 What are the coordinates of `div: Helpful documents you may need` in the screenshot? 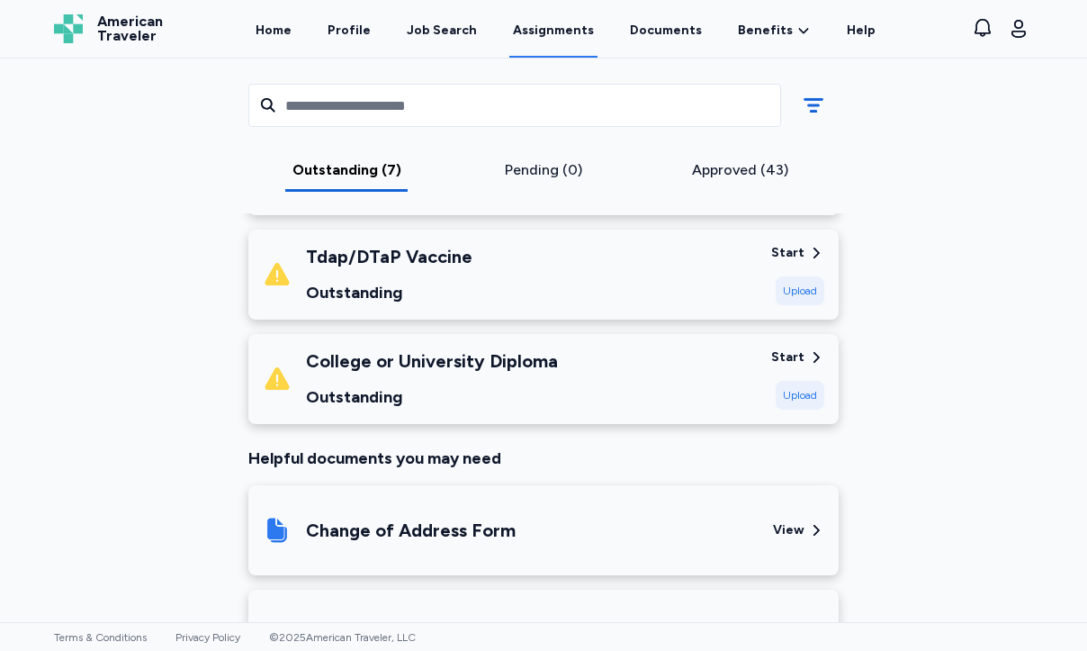 It's located at (544, 458).